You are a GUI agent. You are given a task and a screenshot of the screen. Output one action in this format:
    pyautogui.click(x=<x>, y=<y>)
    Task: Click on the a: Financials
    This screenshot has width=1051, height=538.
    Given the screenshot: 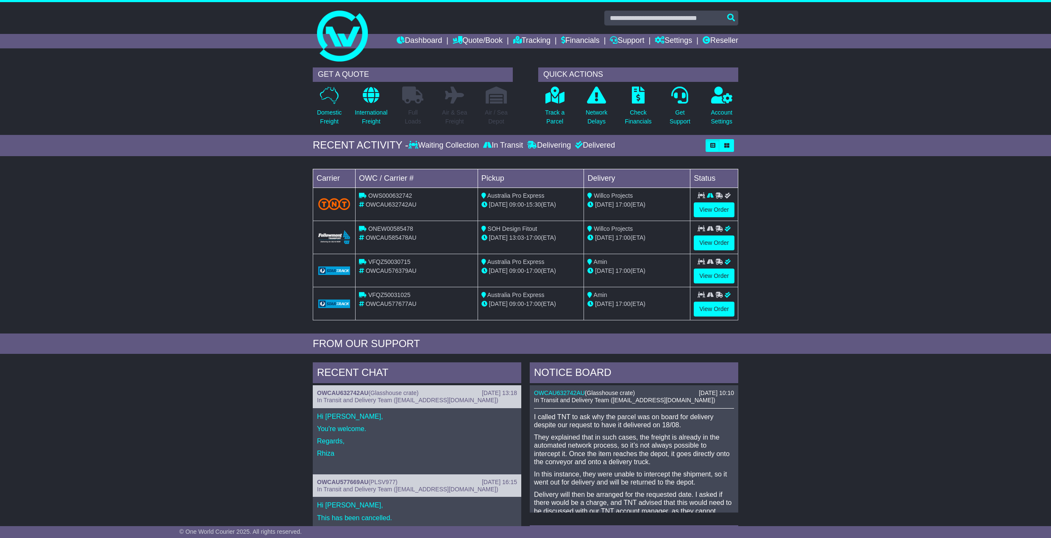 What is the action you would take?
    pyautogui.click(x=580, y=41)
    